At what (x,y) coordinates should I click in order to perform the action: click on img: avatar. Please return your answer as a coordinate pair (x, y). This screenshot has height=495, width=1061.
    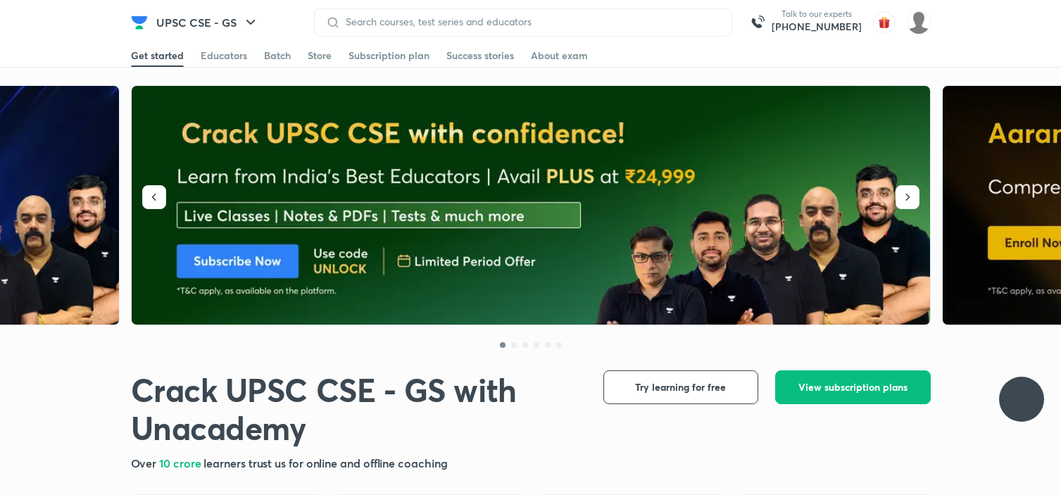
    Looking at the image, I should click on (885, 23).